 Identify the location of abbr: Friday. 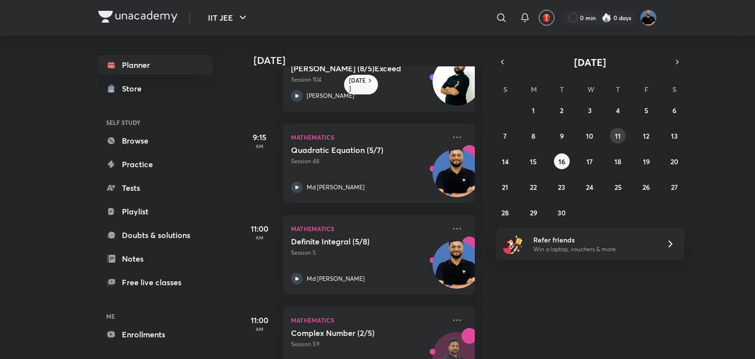
(646, 89).